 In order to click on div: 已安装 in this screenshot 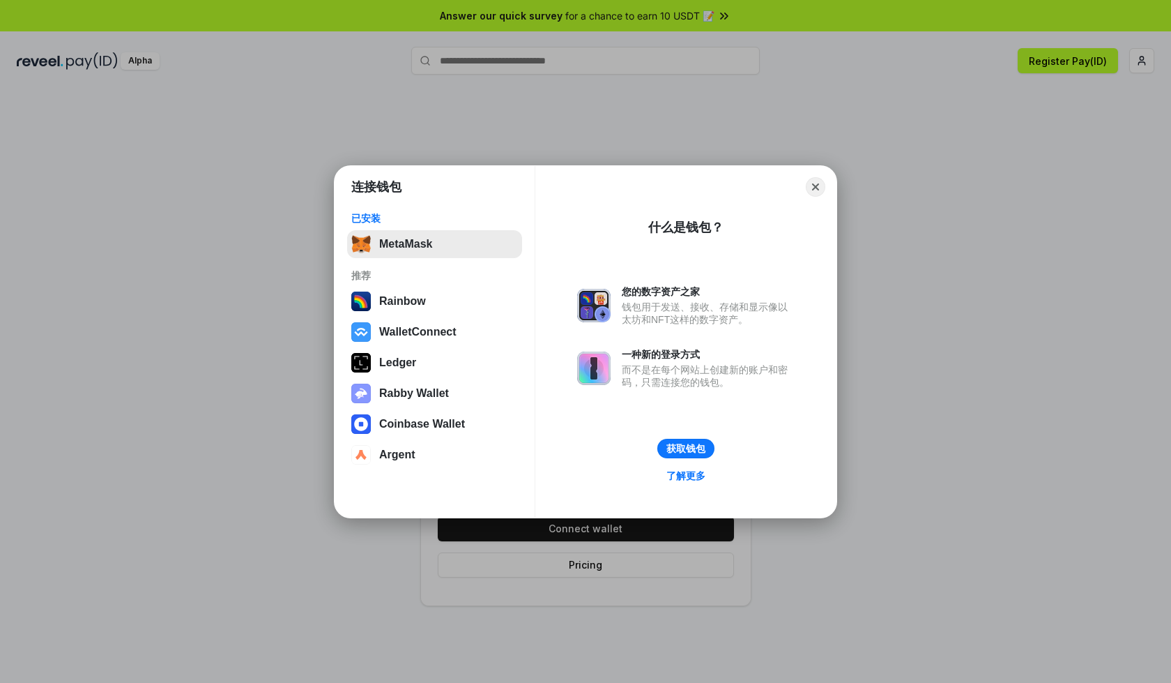, I will do `click(434, 218)`.